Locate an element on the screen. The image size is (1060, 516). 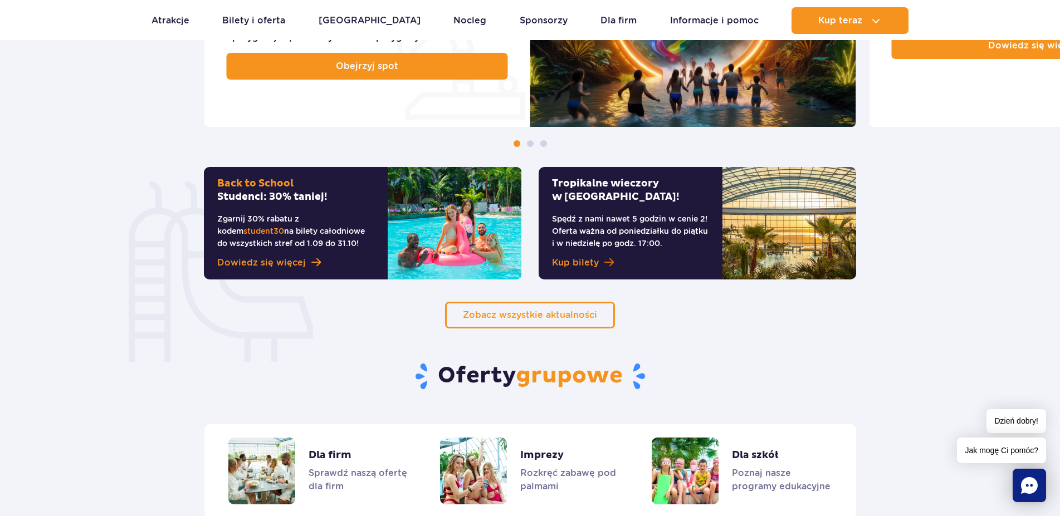
span: Jak mogę Ci pomóc? is located at coordinates (1002, 451).